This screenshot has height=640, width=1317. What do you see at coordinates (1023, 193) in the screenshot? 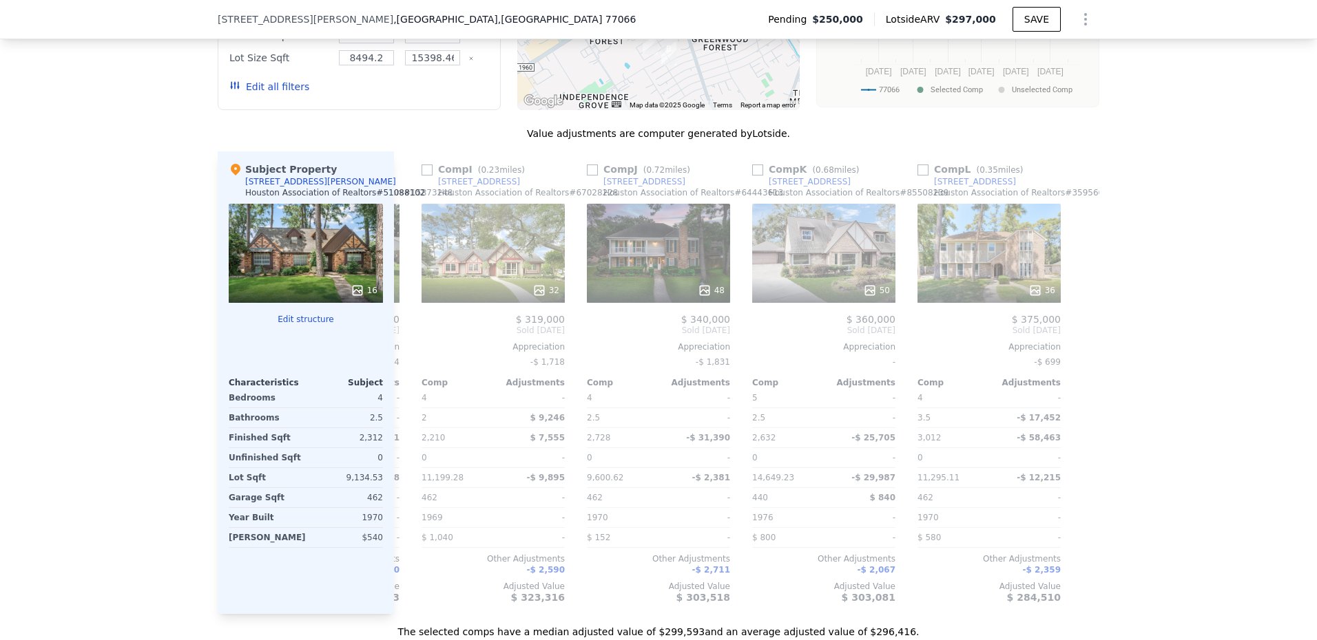
I see `div: Houston Association of Realtors # 35956644` at bounding box center [1023, 193].